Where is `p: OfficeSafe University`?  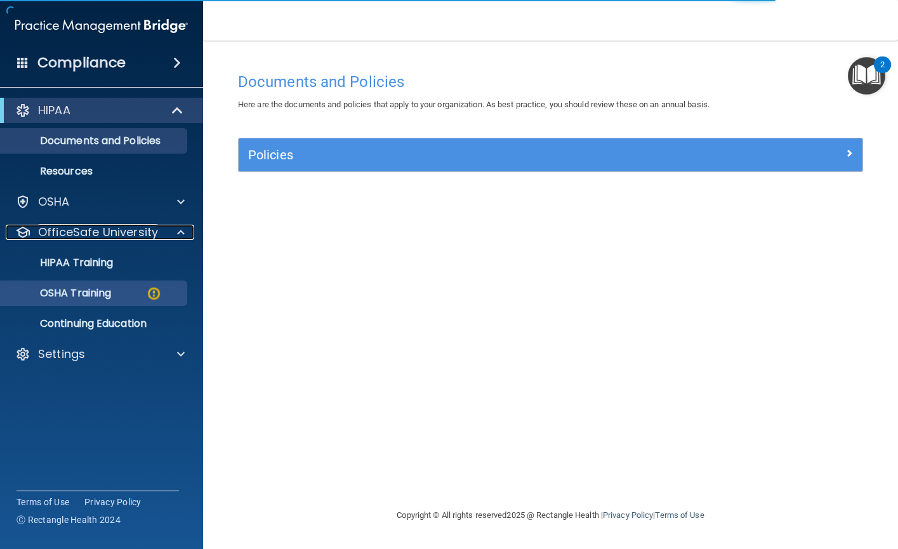 p: OfficeSafe University is located at coordinates (98, 232).